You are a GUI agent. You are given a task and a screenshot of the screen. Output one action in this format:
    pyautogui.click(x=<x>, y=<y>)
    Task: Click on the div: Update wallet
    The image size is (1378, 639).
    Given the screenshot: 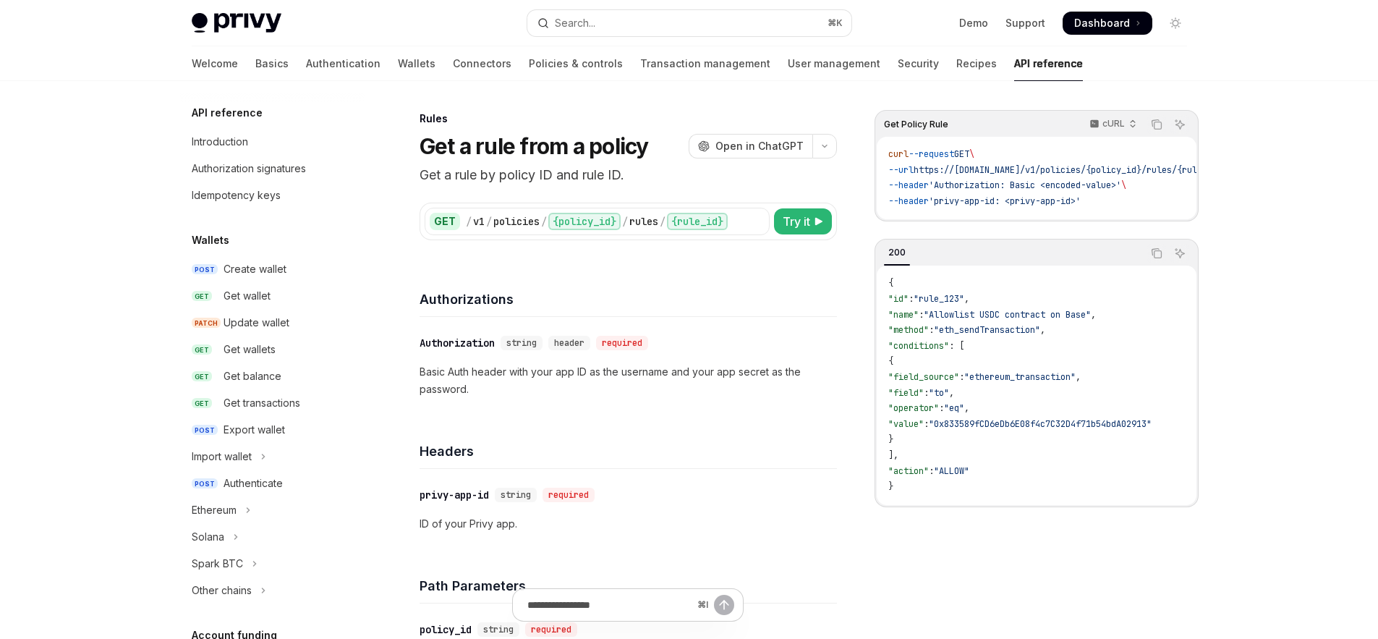 What is the action you would take?
    pyautogui.click(x=256, y=323)
    